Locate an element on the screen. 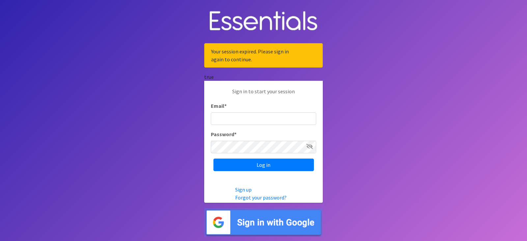 This screenshot has height=241, width=527. label: Email is located at coordinates (219, 106).